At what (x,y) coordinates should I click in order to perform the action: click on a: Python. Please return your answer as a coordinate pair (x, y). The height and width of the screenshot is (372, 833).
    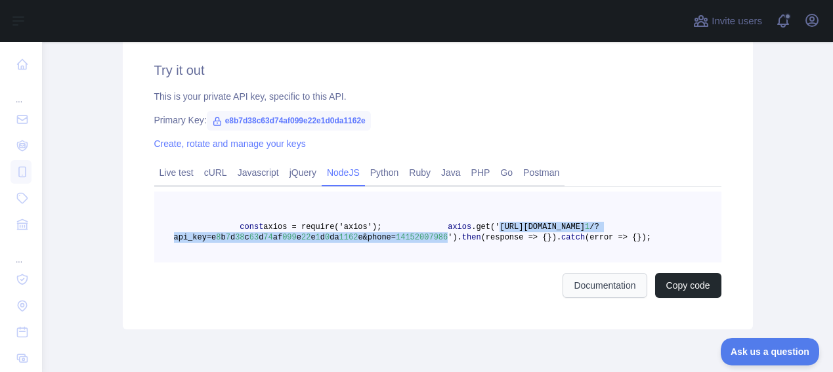
    Looking at the image, I should click on (385, 173).